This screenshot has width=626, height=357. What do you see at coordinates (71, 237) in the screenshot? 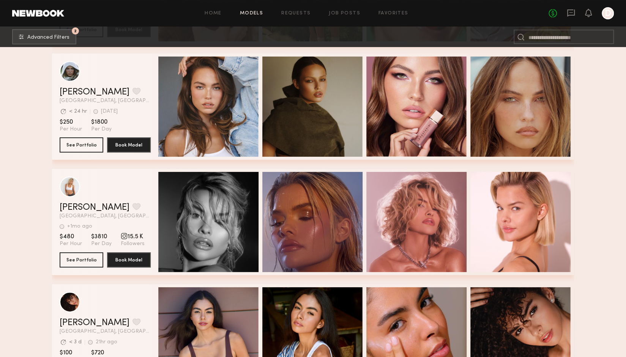
I see `span: $480` at bounding box center [71, 237].